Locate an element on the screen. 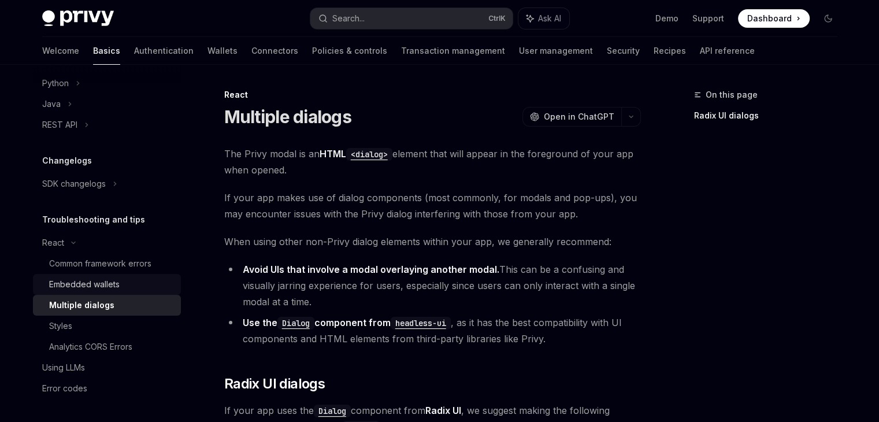 The image size is (879, 422). img: dark logo is located at coordinates (78, 18).